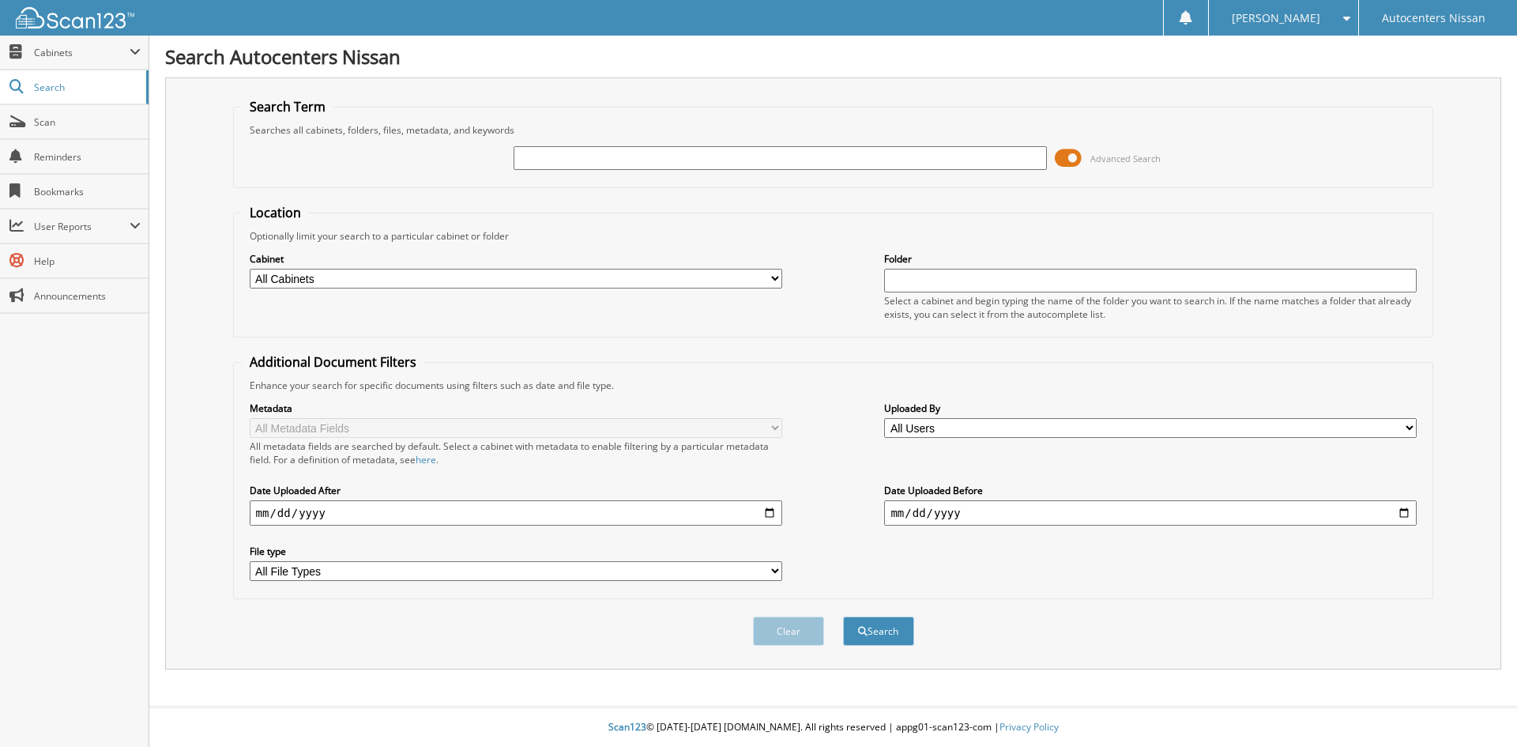 This screenshot has height=747, width=1517. What do you see at coordinates (87, 191) in the screenshot?
I see `span: Bookmarks` at bounding box center [87, 191].